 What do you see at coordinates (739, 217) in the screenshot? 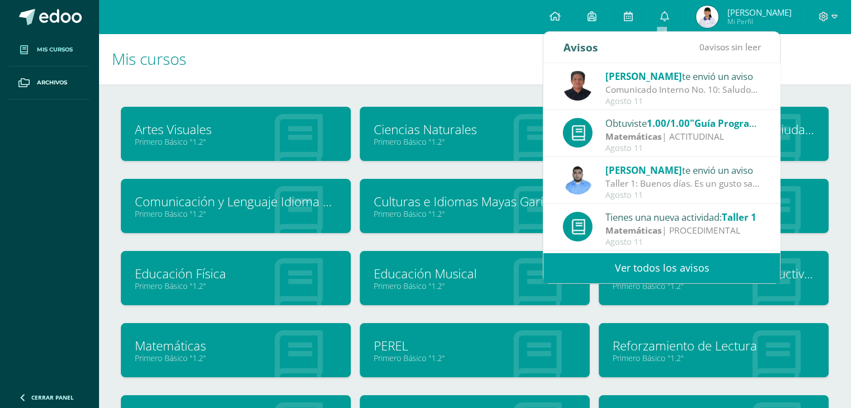
I see `span: Taller 1` at bounding box center [739, 217].